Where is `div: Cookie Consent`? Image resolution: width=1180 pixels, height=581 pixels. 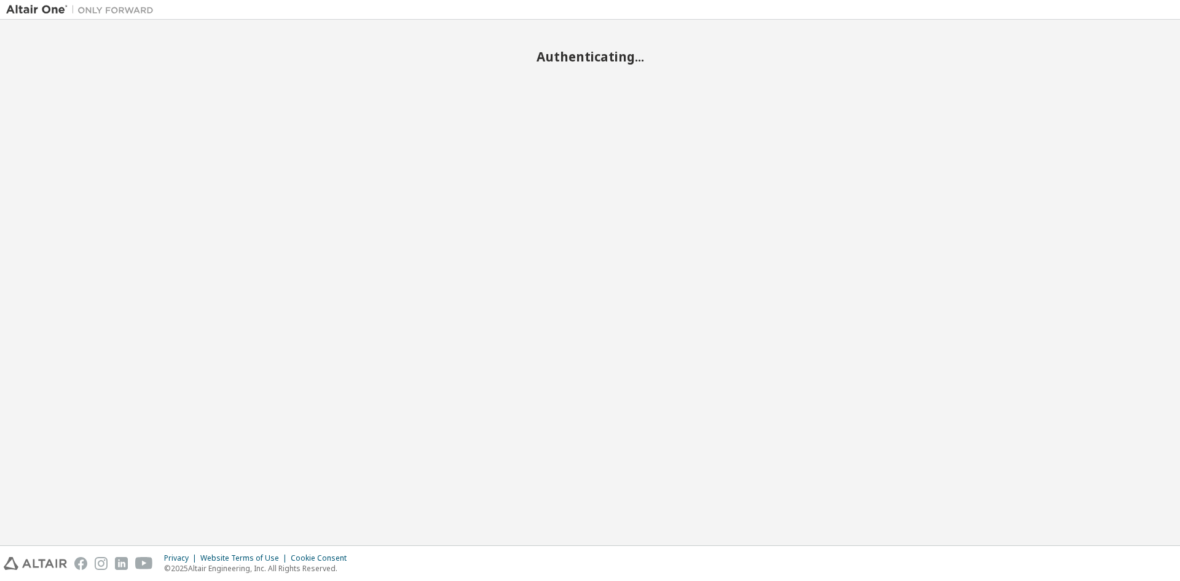
div: Cookie Consent is located at coordinates (322, 558).